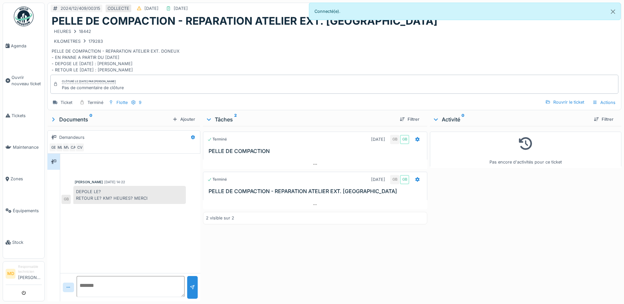  I want to click on a: Tickets, so click(24, 115).